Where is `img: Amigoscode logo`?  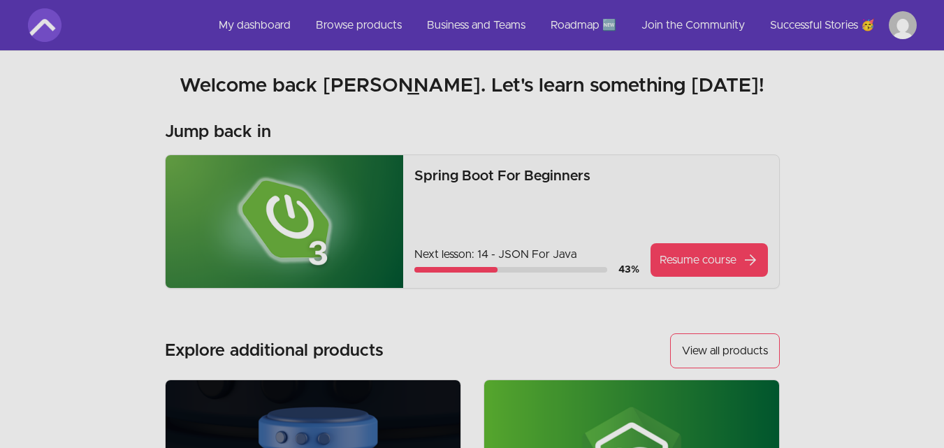
img: Amigoscode logo is located at coordinates (45, 25).